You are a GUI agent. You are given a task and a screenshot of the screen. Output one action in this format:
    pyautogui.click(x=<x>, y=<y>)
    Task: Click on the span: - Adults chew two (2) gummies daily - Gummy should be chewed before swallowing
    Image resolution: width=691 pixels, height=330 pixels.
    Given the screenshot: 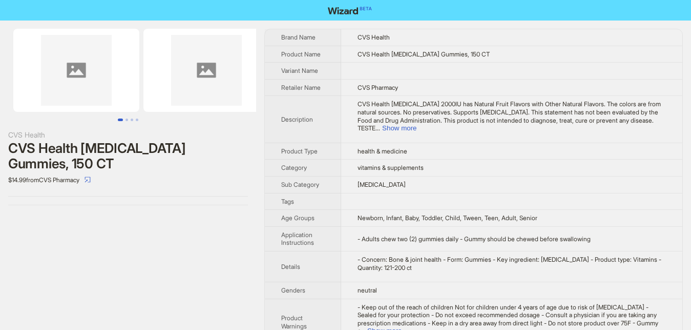 What is the action you would take?
    pyautogui.click(x=474, y=238)
    